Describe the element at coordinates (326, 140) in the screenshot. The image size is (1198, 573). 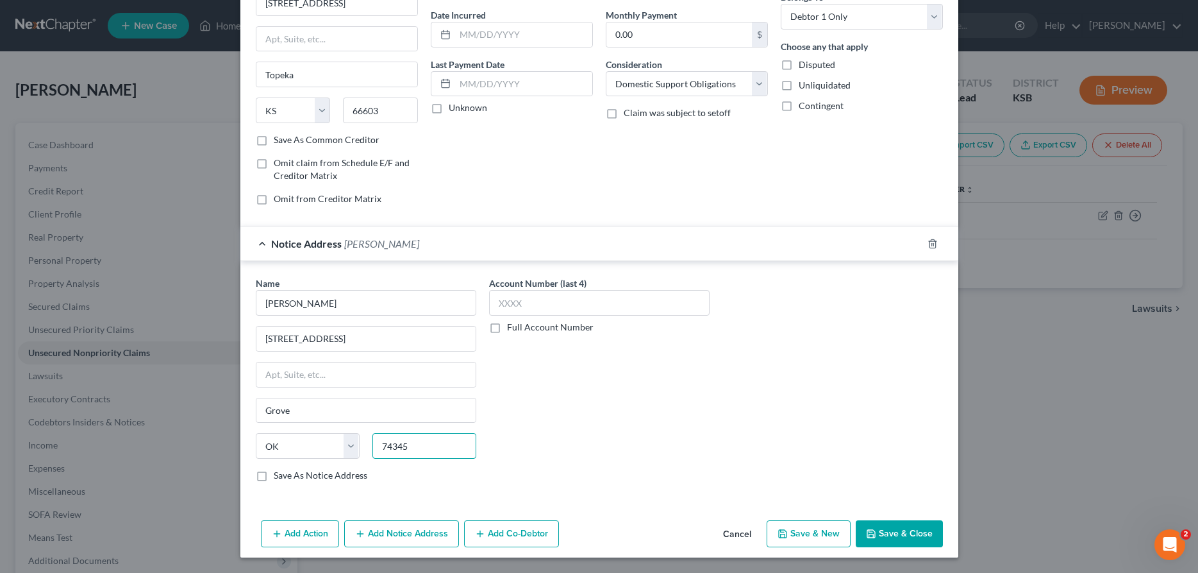
I see `label: Save As Common Creditor` at that location.